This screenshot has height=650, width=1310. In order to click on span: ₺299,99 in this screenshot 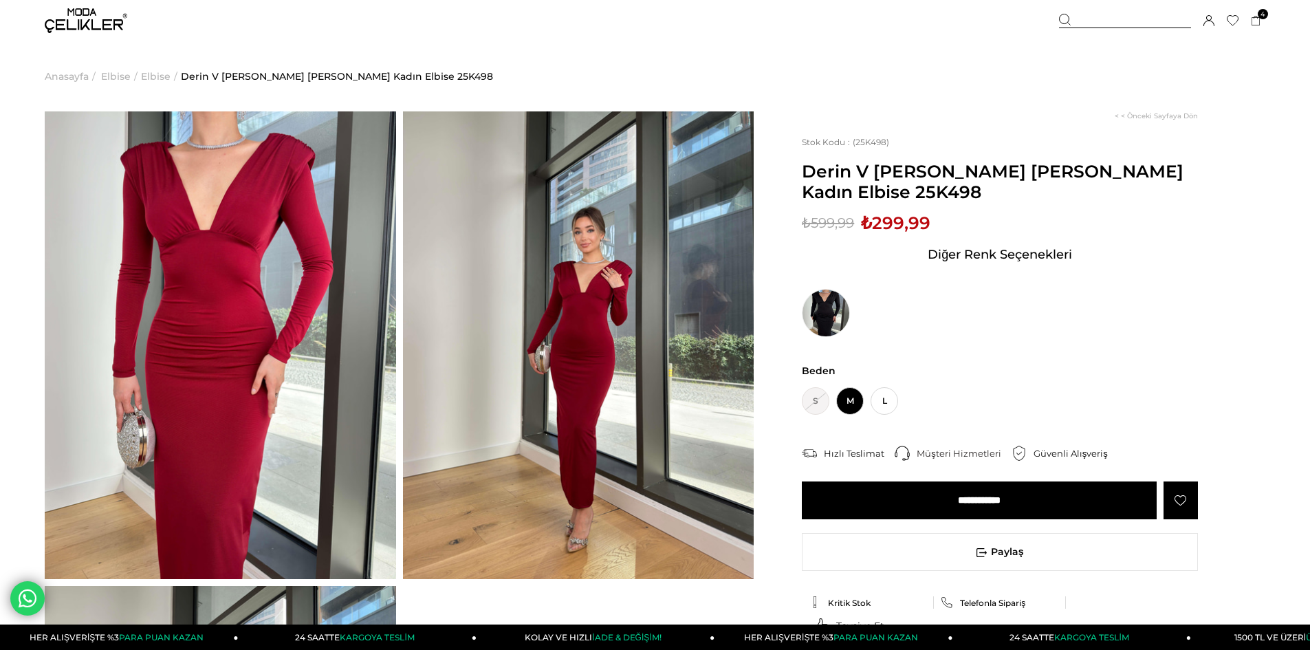, I will do `click(896, 223)`.